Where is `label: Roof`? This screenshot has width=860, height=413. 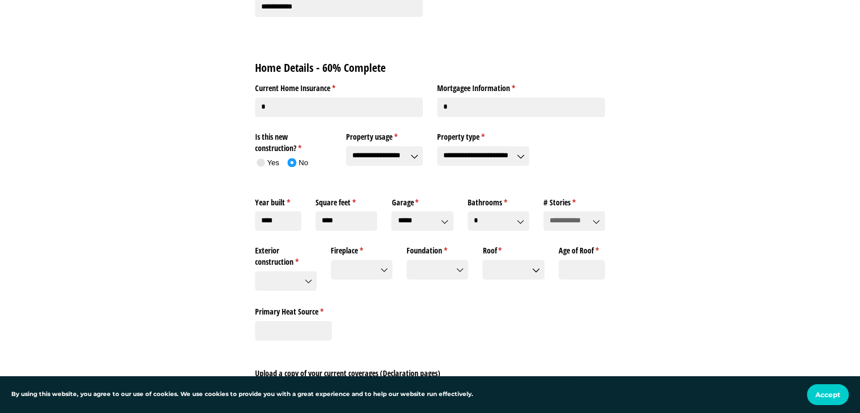 label: Roof is located at coordinates (513, 249).